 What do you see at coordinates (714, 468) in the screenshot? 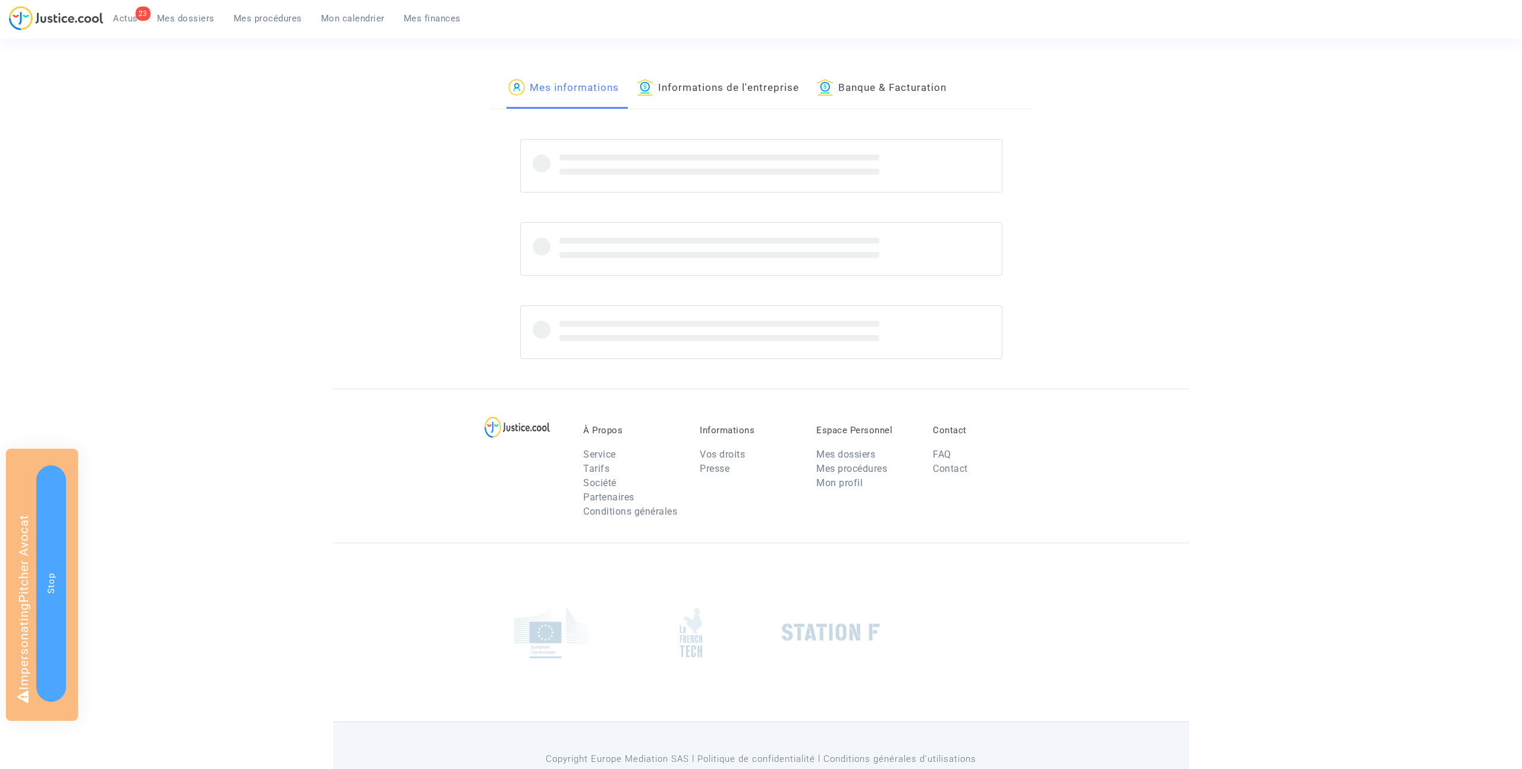
I see `a: Presse` at bounding box center [714, 468].